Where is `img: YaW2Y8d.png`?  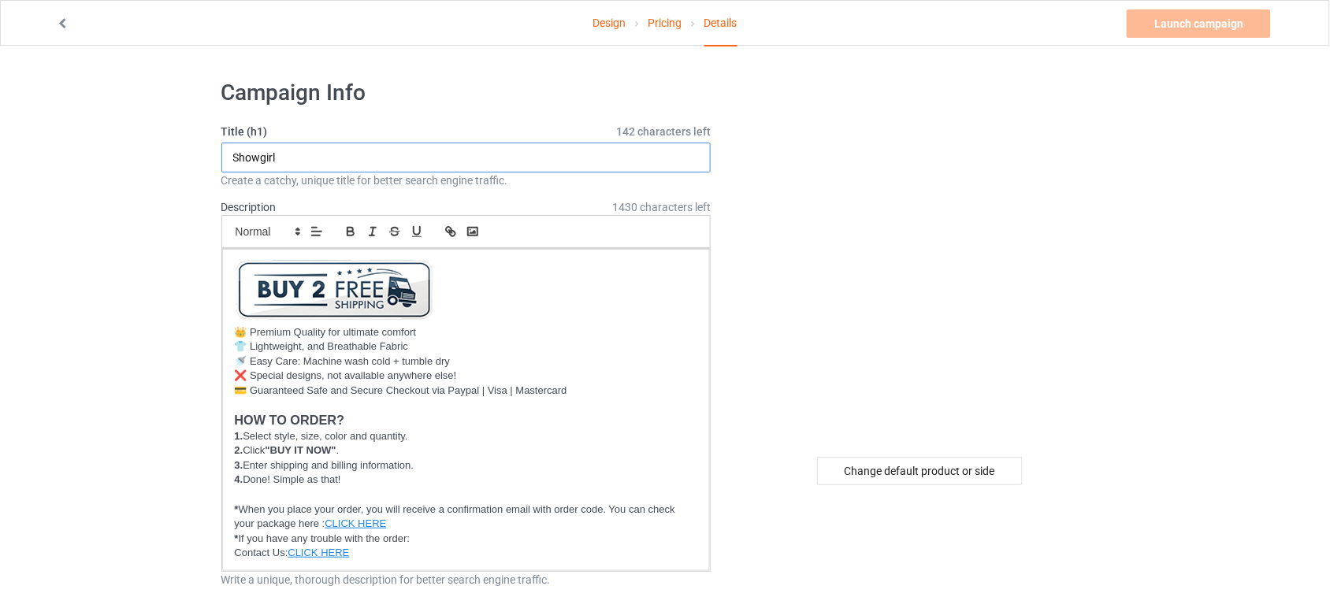 img: YaW2Y8d.png is located at coordinates (334, 290).